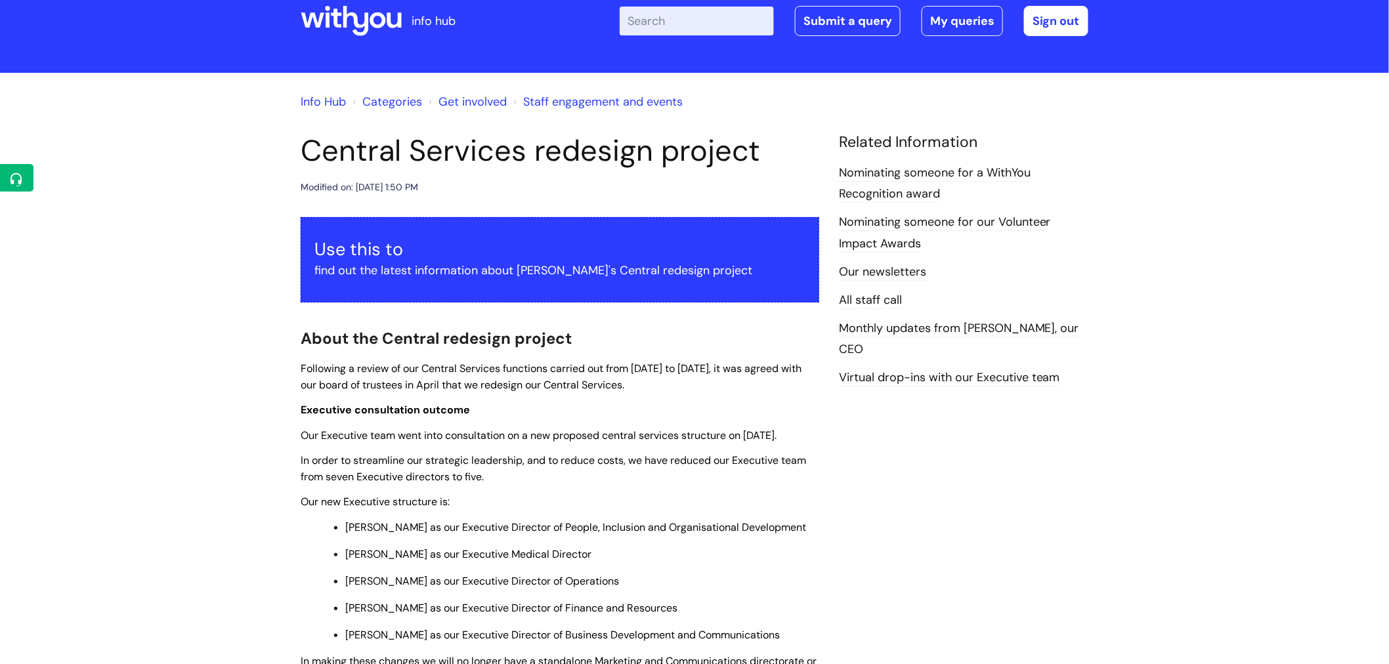 This screenshot has width=1389, height=664. What do you see at coordinates (375, 501) in the screenshot?
I see `span: Our new Executive structure is:` at bounding box center [375, 501].